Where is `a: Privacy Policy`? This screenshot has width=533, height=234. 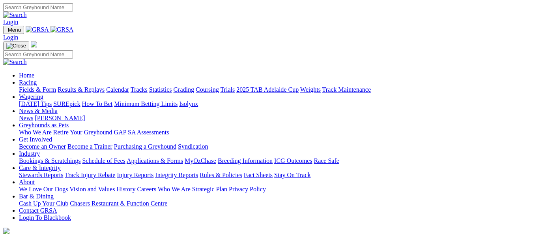
a: Privacy Policy is located at coordinates (248, 189).